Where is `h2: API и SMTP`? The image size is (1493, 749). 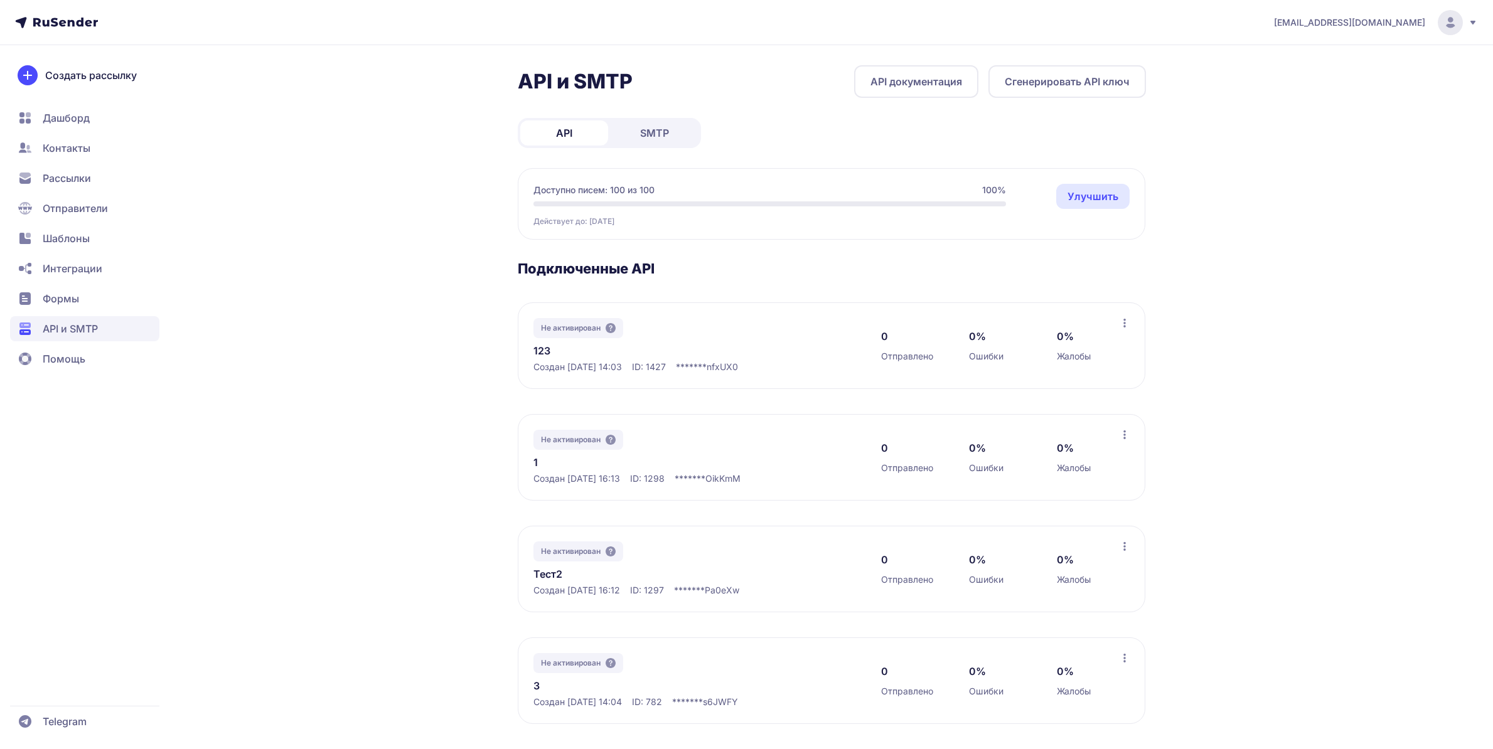
h2: API и SMTP is located at coordinates (575, 82).